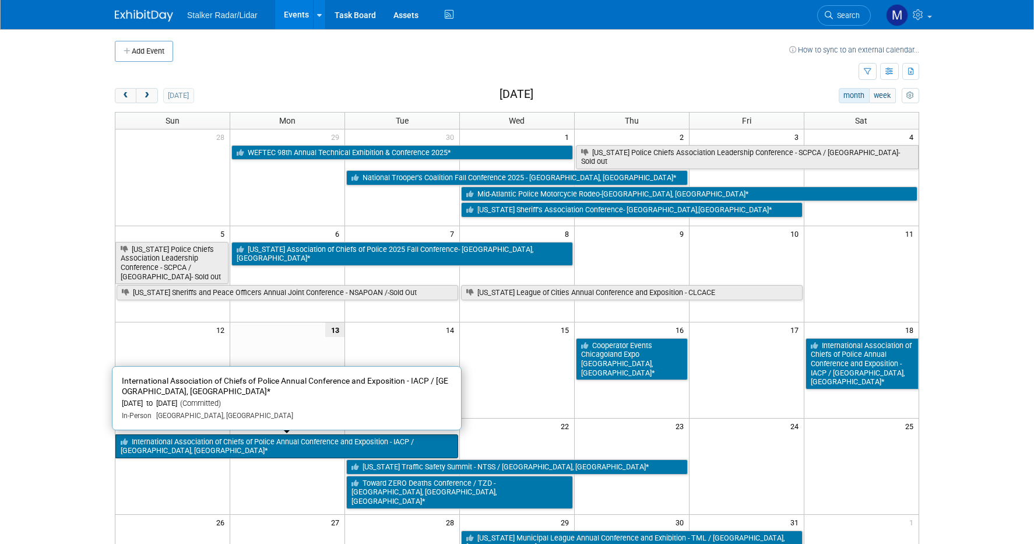  Describe the element at coordinates (287, 121) in the screenshot. I see `span: Mon` at that location.